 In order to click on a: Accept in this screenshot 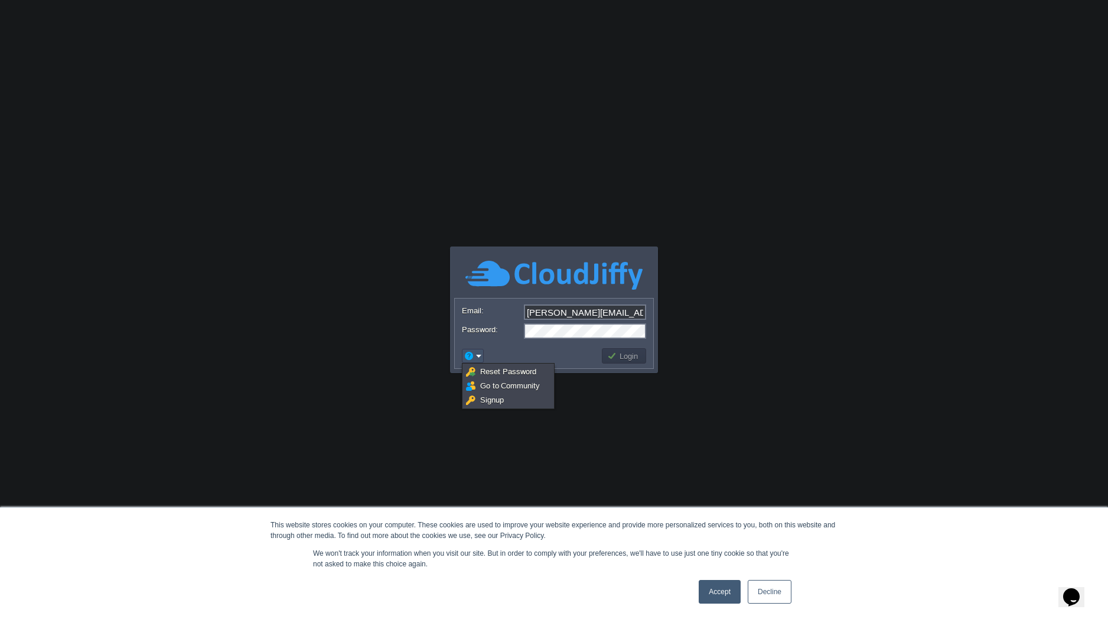, I will do `click(720, 591)`.